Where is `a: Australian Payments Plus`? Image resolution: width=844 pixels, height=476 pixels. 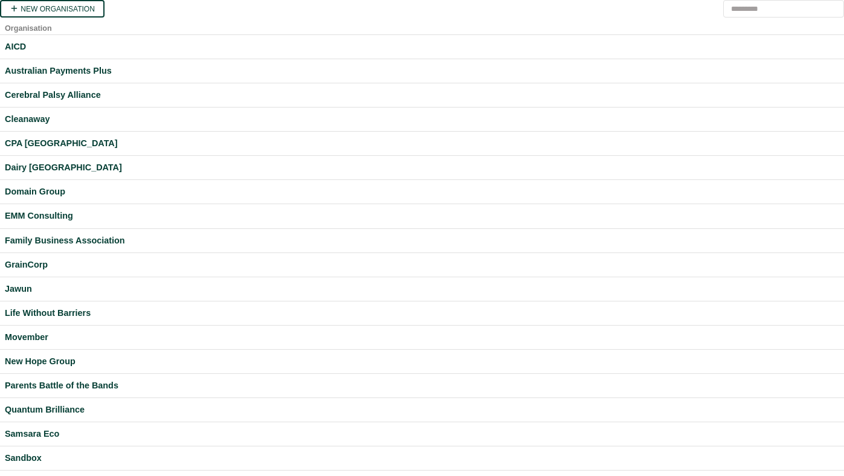 a: Australian Payments Plus is located at coordinates (422, 71).